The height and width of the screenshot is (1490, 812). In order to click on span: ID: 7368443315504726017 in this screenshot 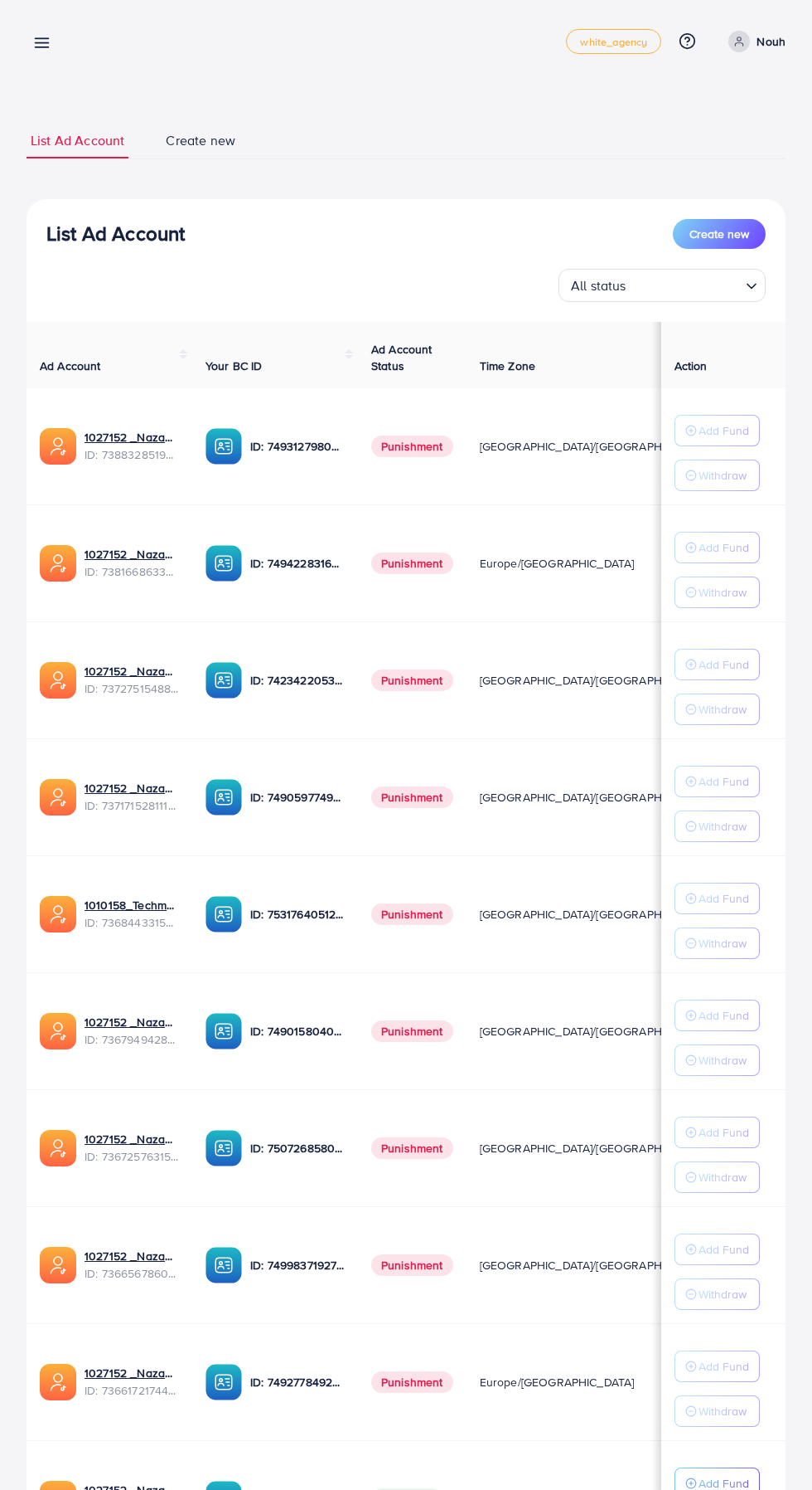, I will do `click(132, 922)`.